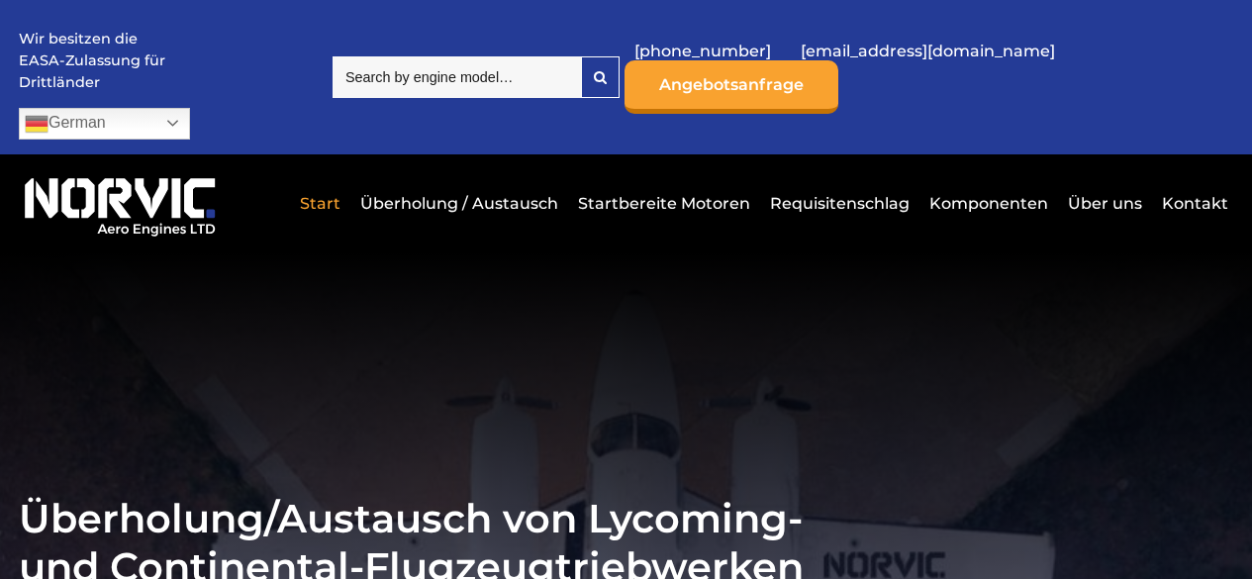 This screenshot has height=579, width=1252. What do you see at coordinates (93, 60) in the screenshot?
I see `p: Wir besitzen die EASA-Zulassung für Drittländer` at bounding box center [93, 60].